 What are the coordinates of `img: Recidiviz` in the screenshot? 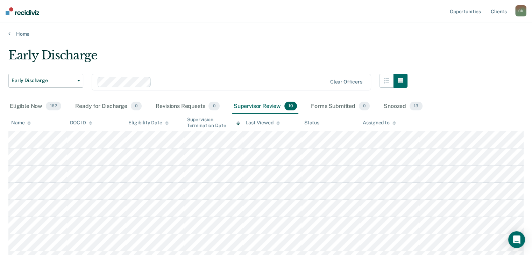 It's located at (22, 11).